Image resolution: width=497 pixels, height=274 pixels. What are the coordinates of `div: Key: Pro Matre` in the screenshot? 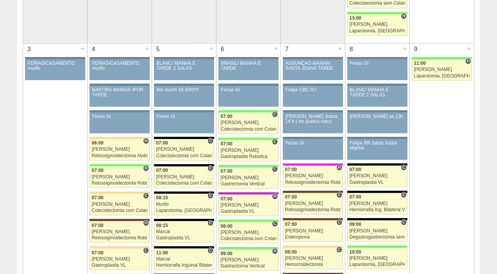 It's located at (313, 165).